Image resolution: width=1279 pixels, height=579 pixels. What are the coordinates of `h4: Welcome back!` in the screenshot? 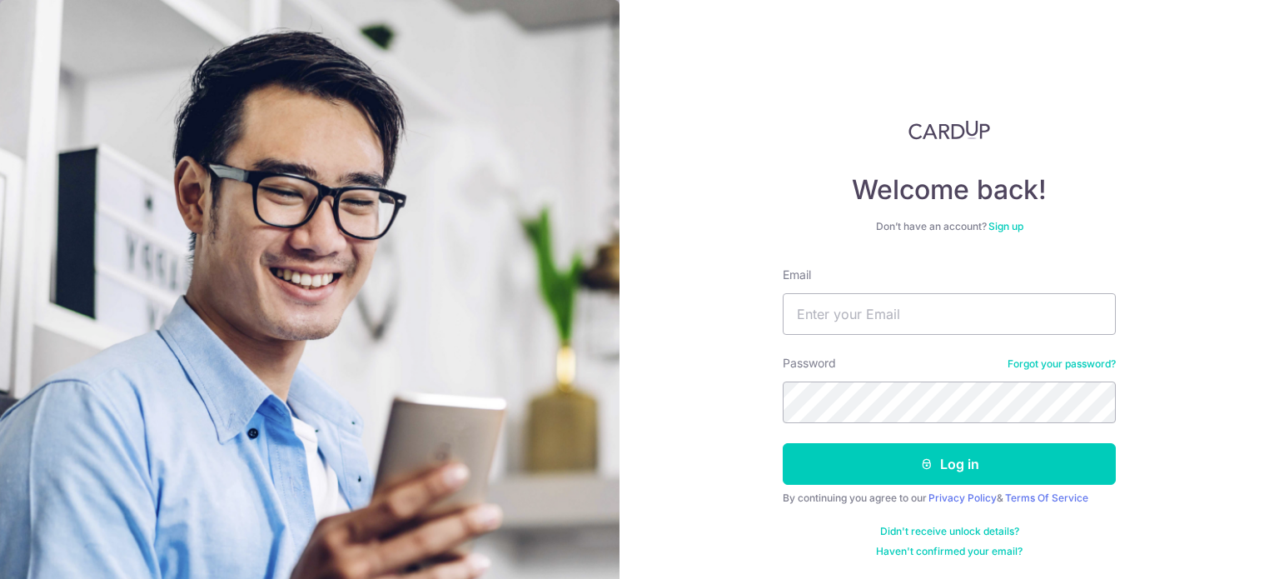 It's located at (949, 190).